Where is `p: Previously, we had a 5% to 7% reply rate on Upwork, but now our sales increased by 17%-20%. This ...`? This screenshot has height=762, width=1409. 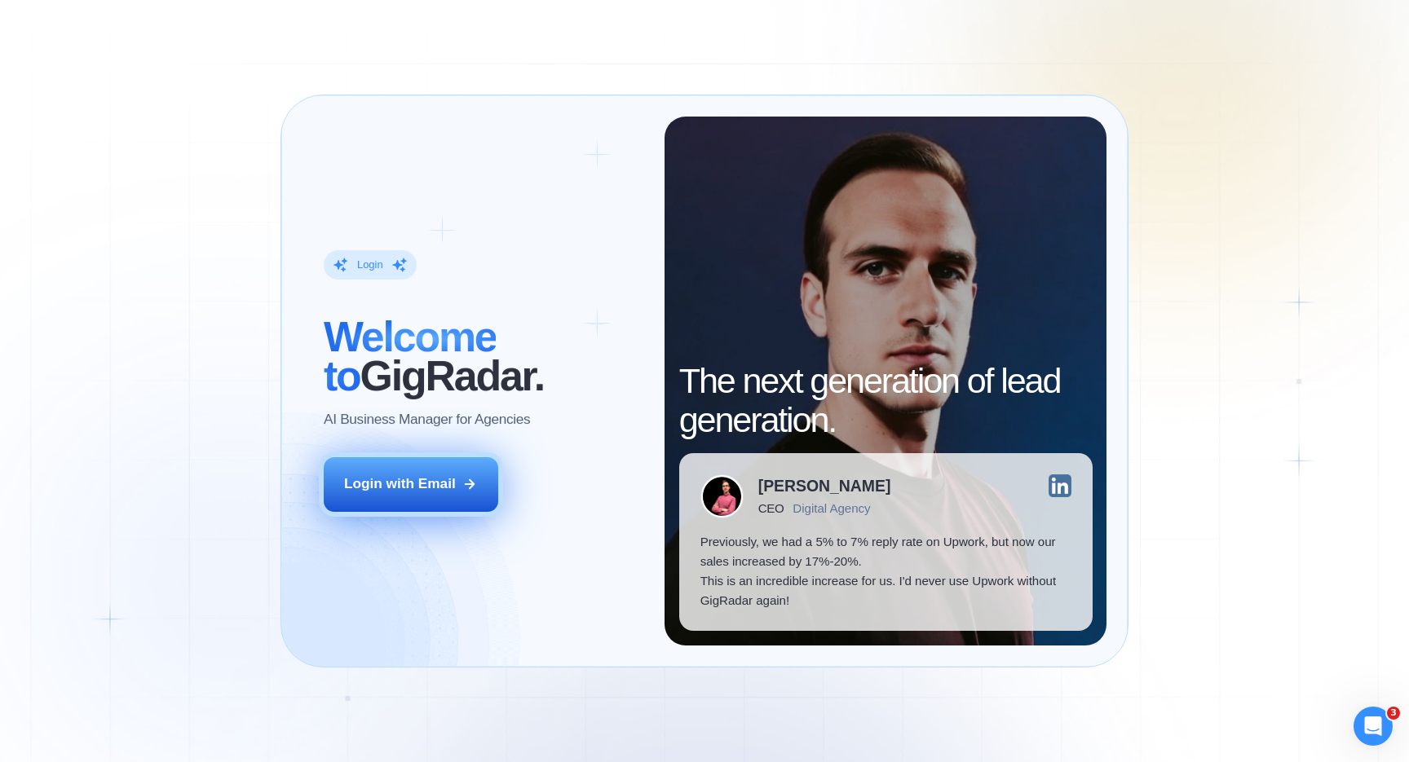 p: Previously, we had a 5% to 7% reply rate on Upwork, but now our sales increased by 17%-20%. This ... is located at coordinates (885, 571).